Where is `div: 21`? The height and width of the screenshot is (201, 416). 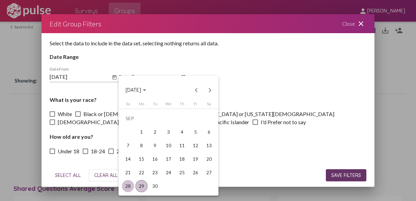 div: 21 is located at coordinates (128, 172).